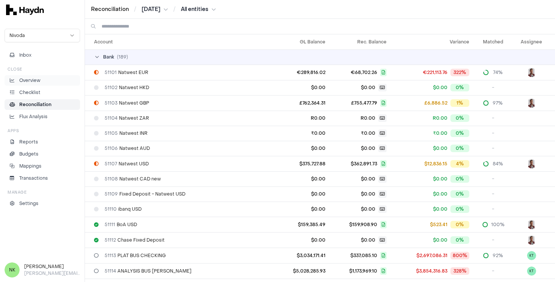 Image resolution: width=555 pixels, height=282 pixels. What do you see at coordinates (42, 80) in the screenshot?
I see `a: Overview` at bounding box center [42, 80].